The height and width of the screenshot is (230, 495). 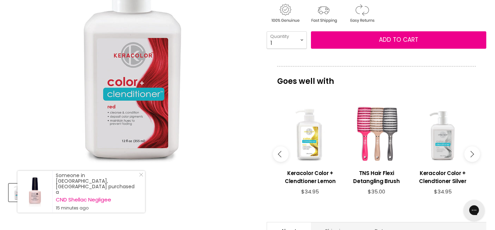 What do you see at coordinates (323, 13) in the screenshot?
I see `img: shipping.gif` at bounding box center [323, 13].